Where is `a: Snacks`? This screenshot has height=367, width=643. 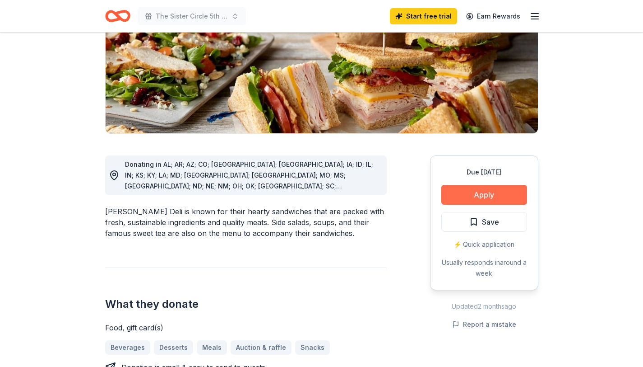
a: Snacks is located at coordinates (312, 347).